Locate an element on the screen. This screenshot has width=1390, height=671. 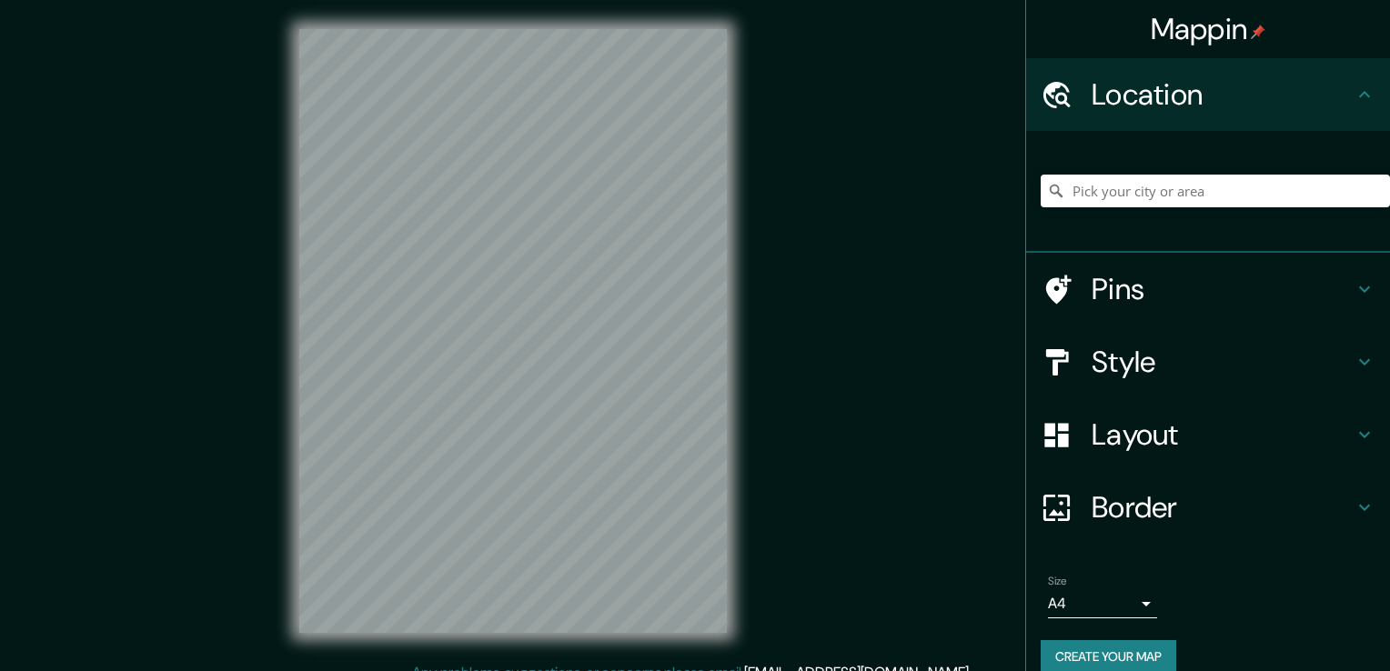
div: Style is located at coordinates (1208, 362).